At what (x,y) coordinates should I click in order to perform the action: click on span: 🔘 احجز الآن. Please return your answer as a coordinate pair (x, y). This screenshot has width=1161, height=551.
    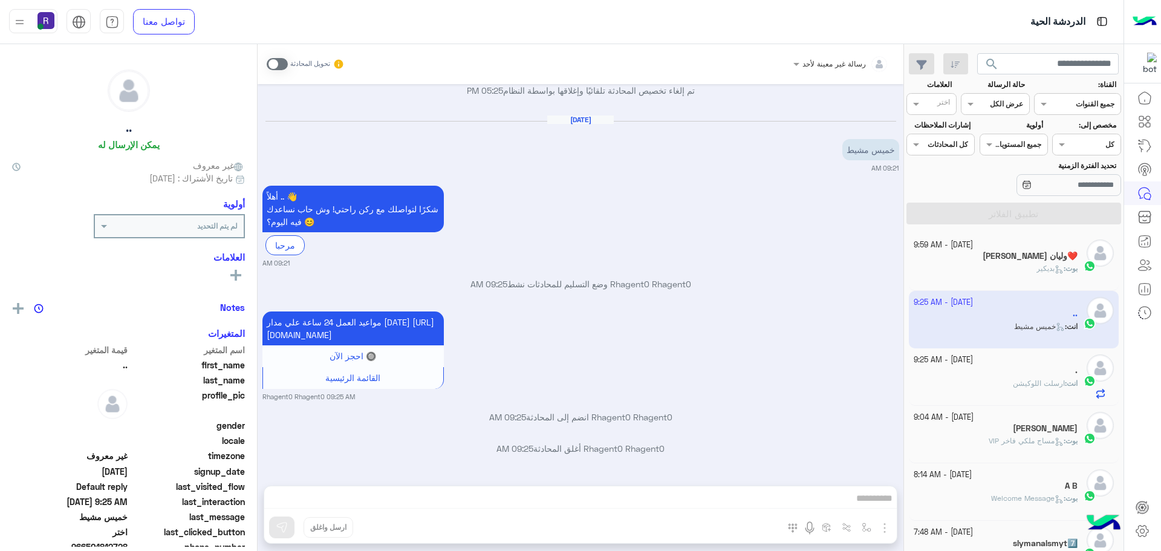
    Looking at the image, I should click on (353, 356).